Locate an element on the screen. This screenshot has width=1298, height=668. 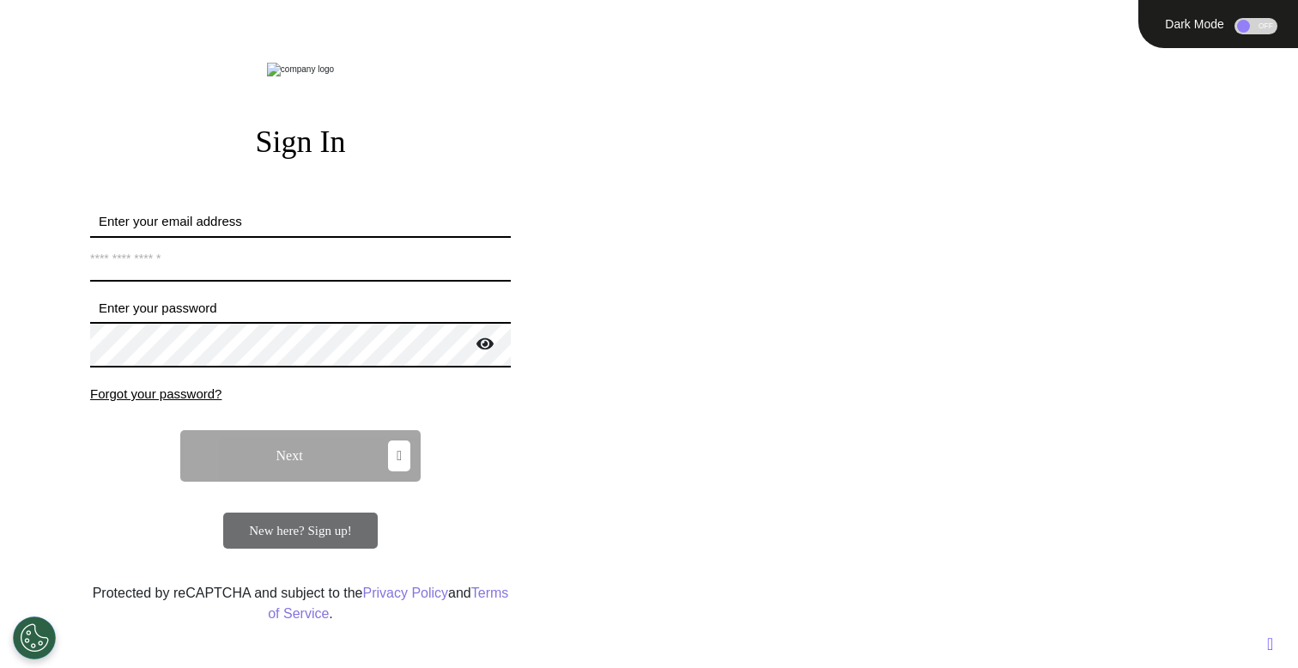
label: Enter your password is located at coordinates (300, 308).